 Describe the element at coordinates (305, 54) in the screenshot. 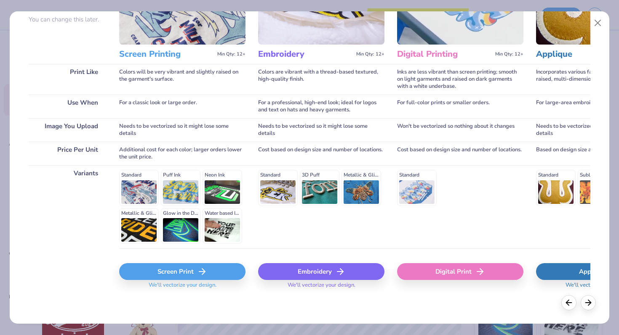

I see `h3: Embroidery` at that location.